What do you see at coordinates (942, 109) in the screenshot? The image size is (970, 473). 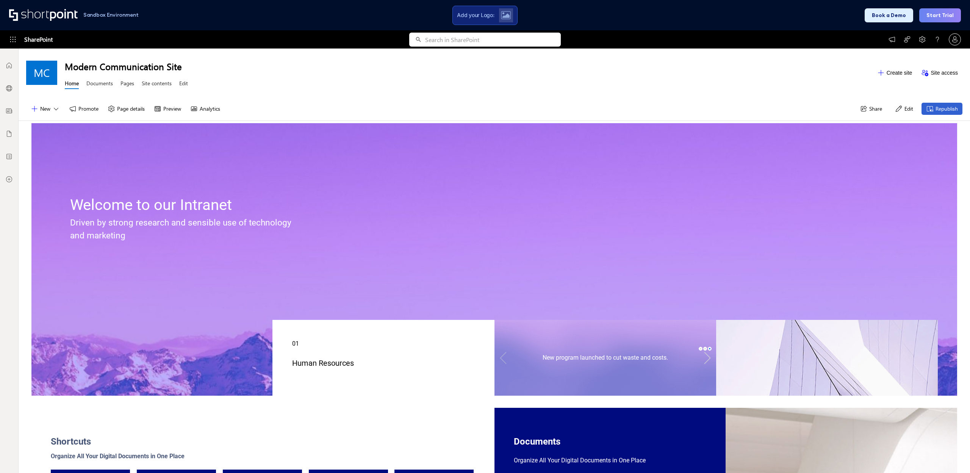 I see `button: Republish` at bounding box center [942, 109].